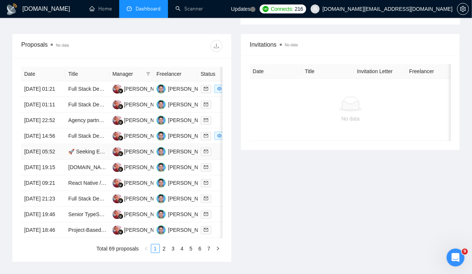  Describe the element at coordinates (176, 74) in the screenshot. I see `th: Freelancer` at that location.